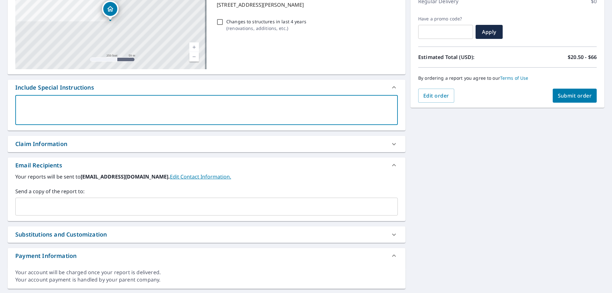 The image size is (612, 293). I want to click on p: Changes to structures in last 4 years, so click(266, 21).